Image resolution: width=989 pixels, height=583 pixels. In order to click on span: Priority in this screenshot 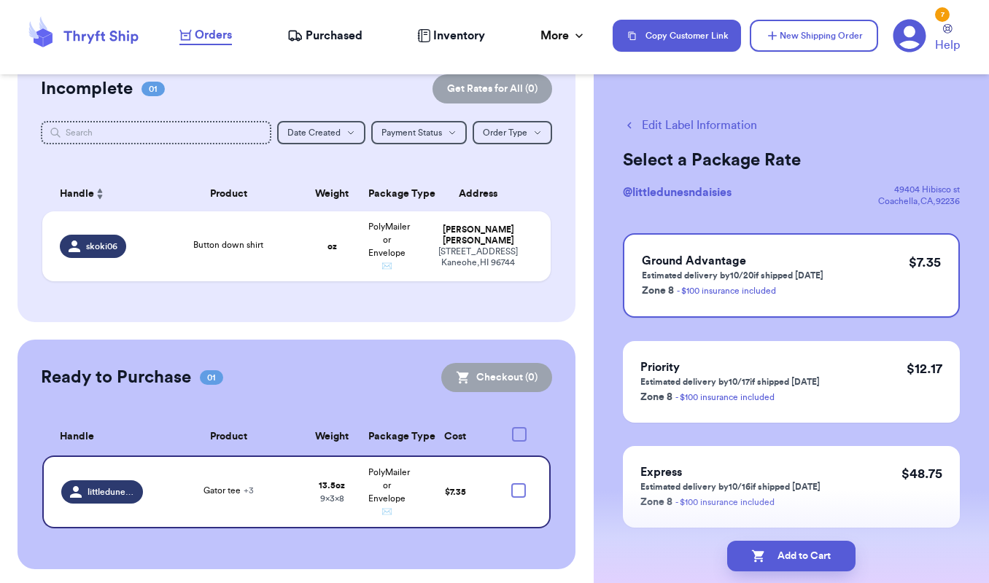, I will do `click(660, 368)`.